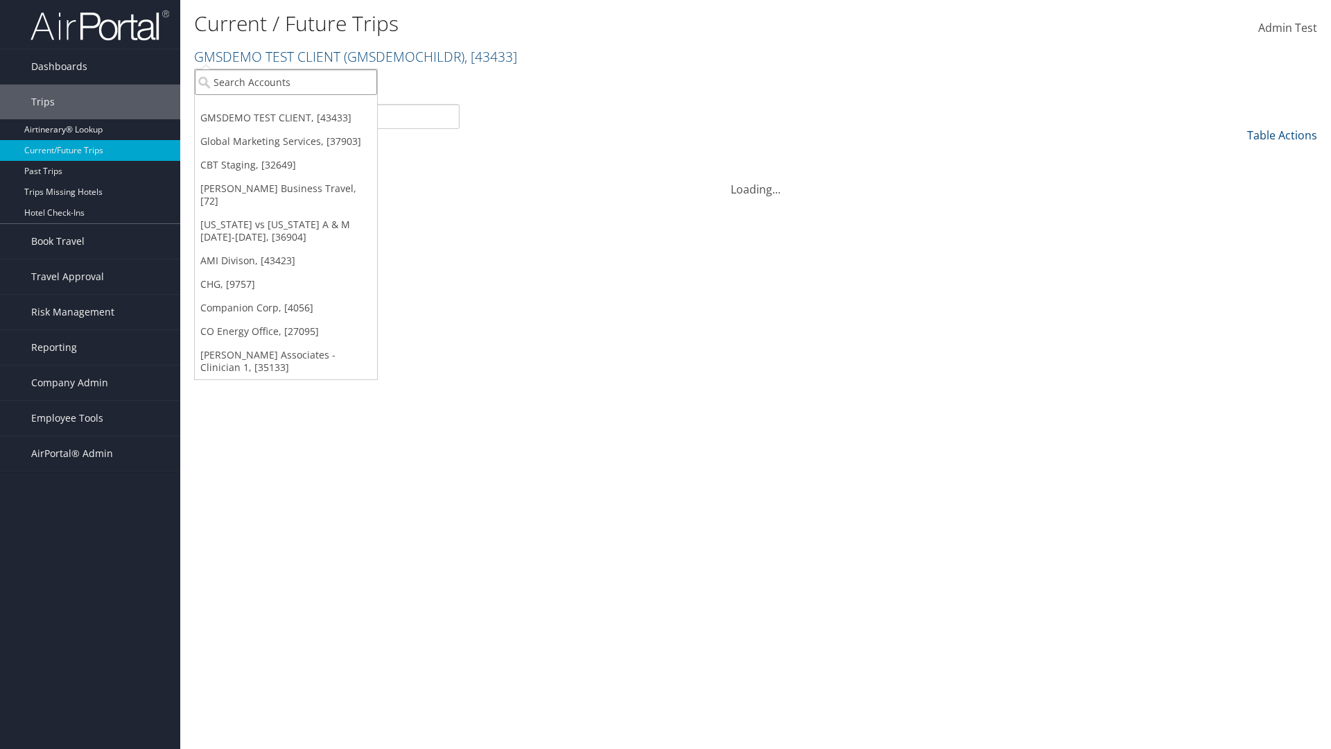 This screenshot has height=749, width=1331. Describe the element at coordinates (1287, 28) in the screenshot. I see `a: Admin Test` at that location.